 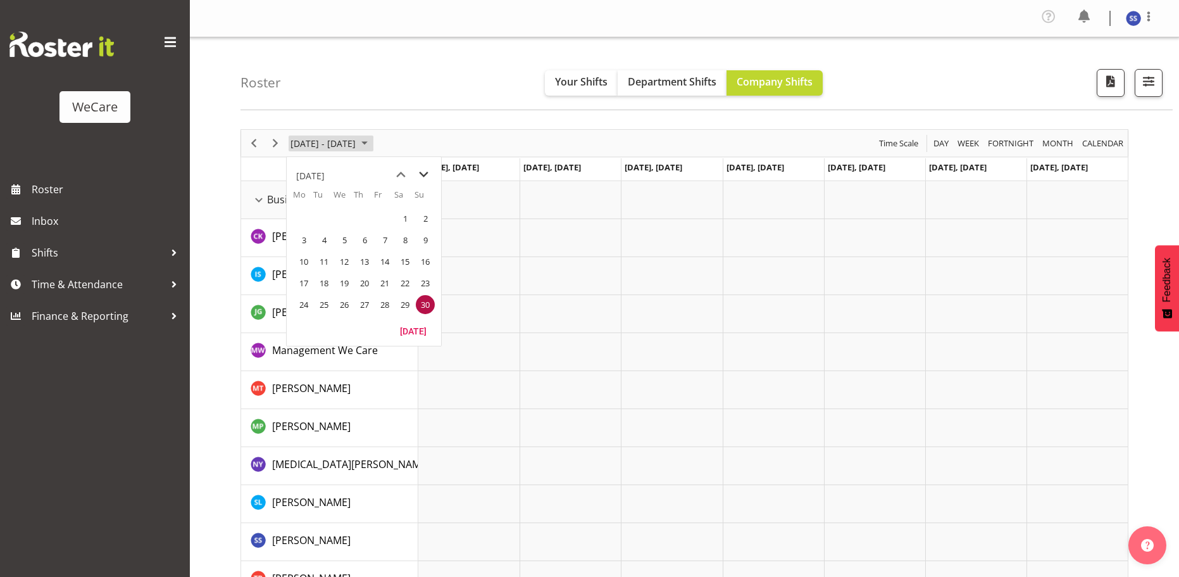 What do you see at coordinates (98, 253) in the screenshot?
I see `span: Shifts` at bounding box center [98, 253].